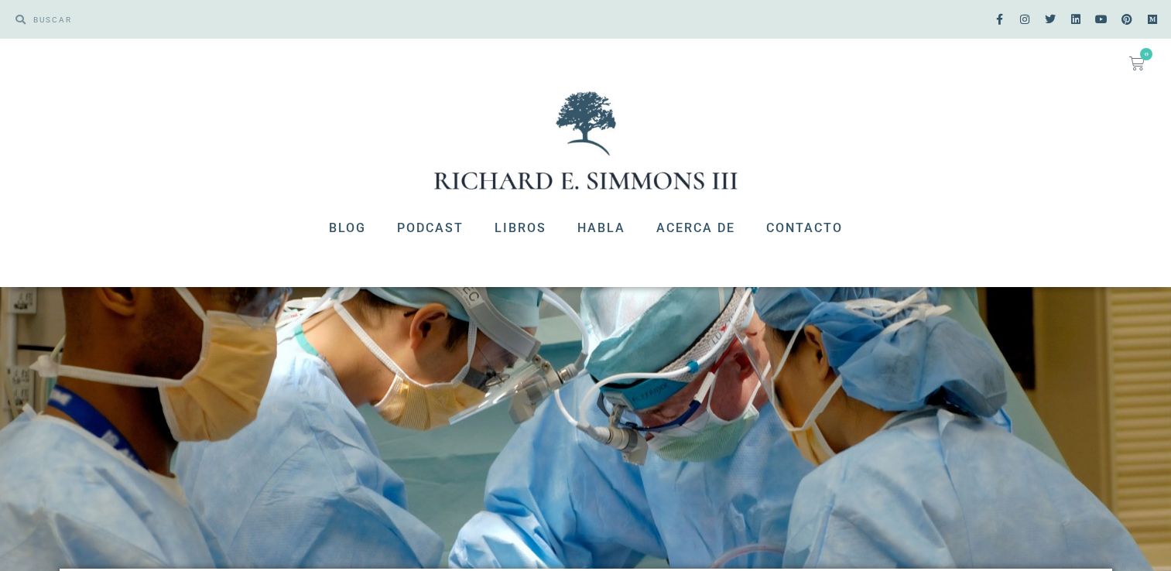 Image resolution: width=1171 pixels, height=571 pixels. I want to click on a: Contacto, so click(804, 228).